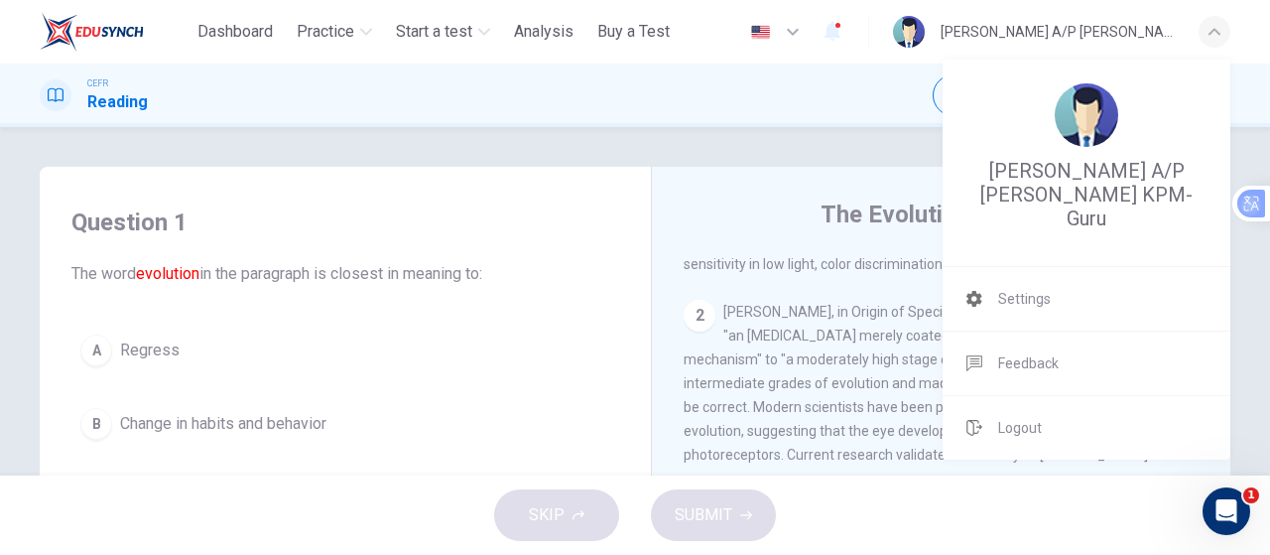 This screenshot has height=555, width=1270. I want to click on img: Profile picture, so click(1086, 115).